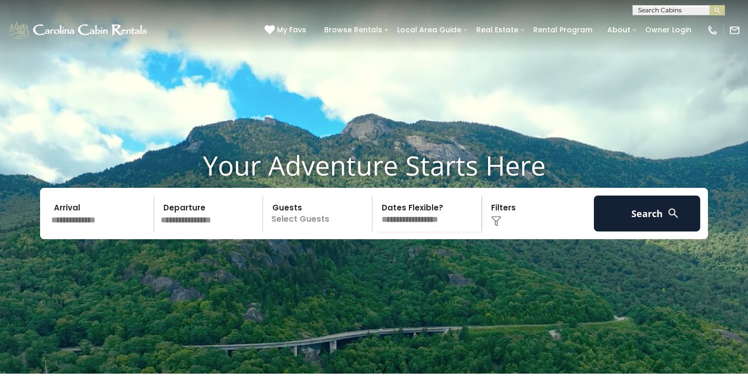 The width and height of the screenshot is (748, 387). Describe the element at coordinates (319, 214) in the screenshot. I see `p: Select Guests` at that location.